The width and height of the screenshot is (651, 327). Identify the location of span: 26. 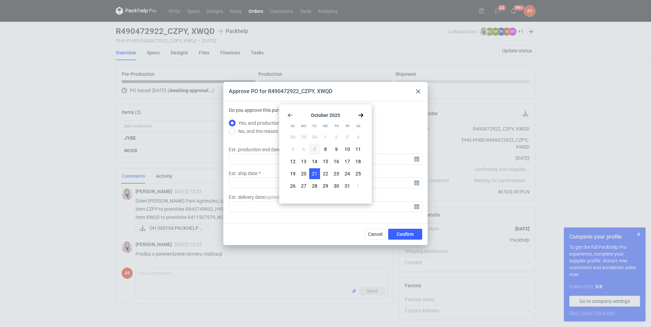
(293, 186).